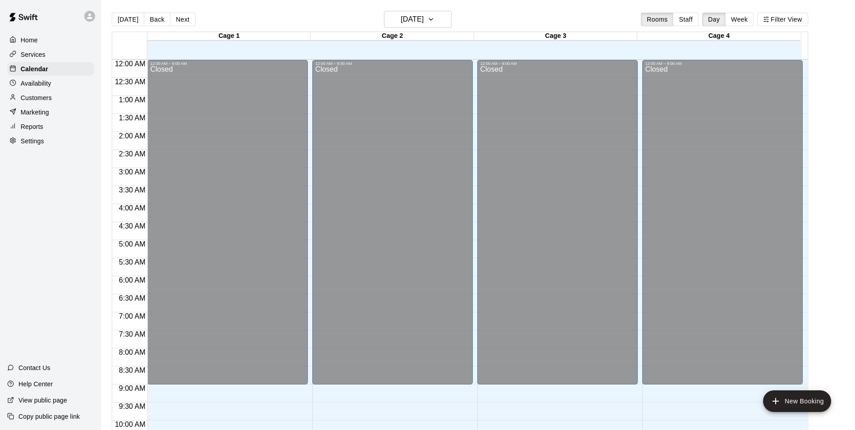  Describe the element at coordinates (229, 36) in the screenshot. I see `div: Cage 1` at that location.